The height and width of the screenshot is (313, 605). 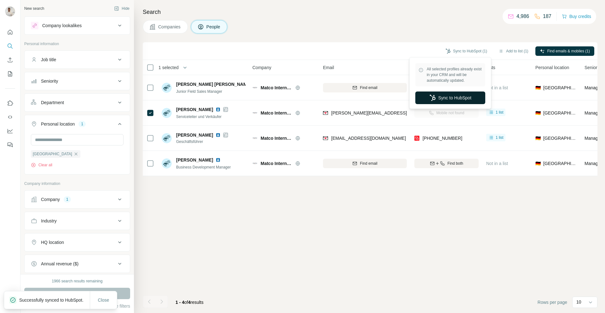 I want to click on button: Quick start, so click(x=10, y=32).